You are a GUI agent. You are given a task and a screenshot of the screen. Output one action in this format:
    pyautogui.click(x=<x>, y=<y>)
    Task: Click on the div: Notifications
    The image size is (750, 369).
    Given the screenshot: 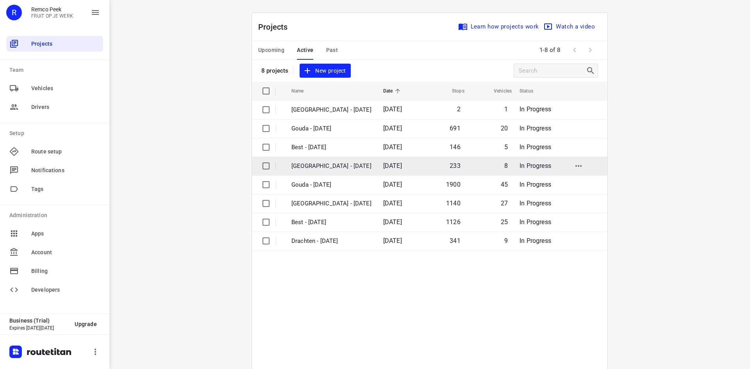 What is the action you would take?
    pyautogui.click(x=55, y=170)
    